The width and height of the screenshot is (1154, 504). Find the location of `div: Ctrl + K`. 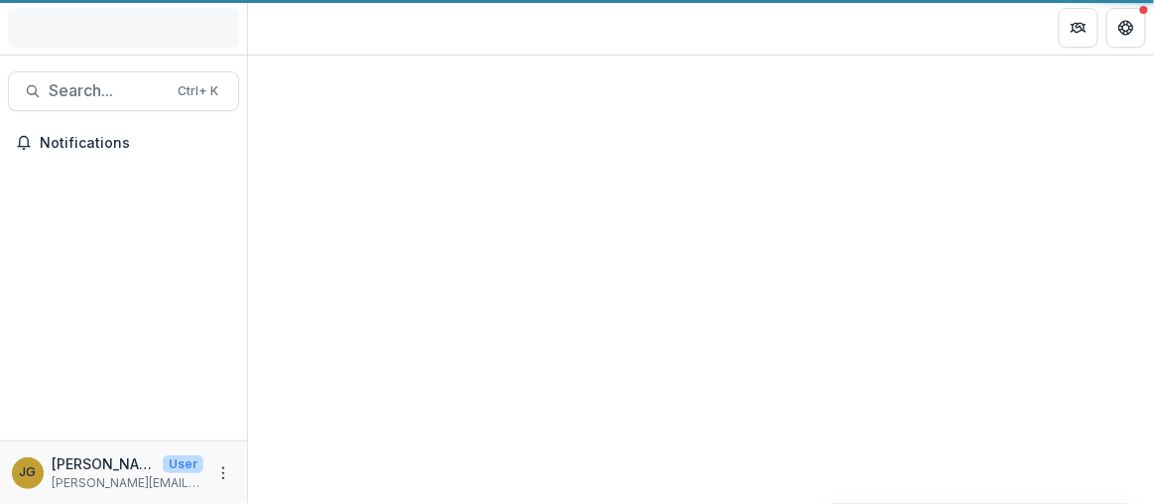

div: Ctrl + K is located at coordinates (198, 91).